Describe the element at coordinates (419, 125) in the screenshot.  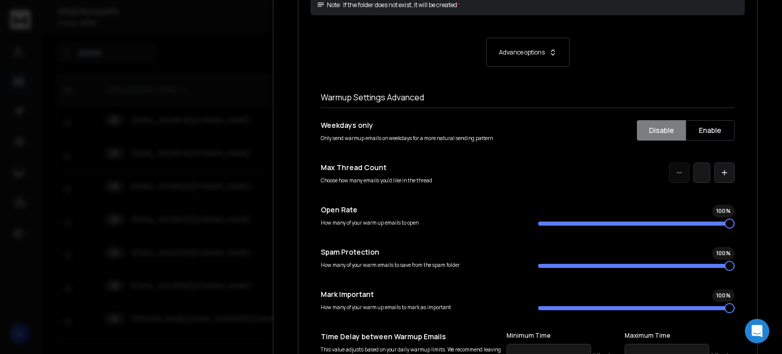
I see `p: Weekdays only` at that location.